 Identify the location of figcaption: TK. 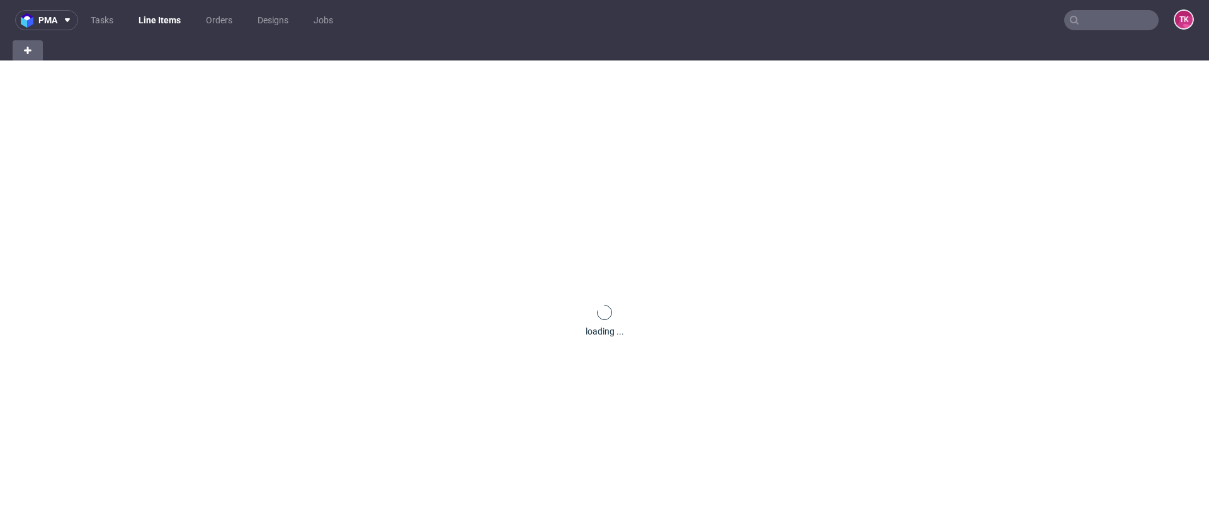
(1183, 20).